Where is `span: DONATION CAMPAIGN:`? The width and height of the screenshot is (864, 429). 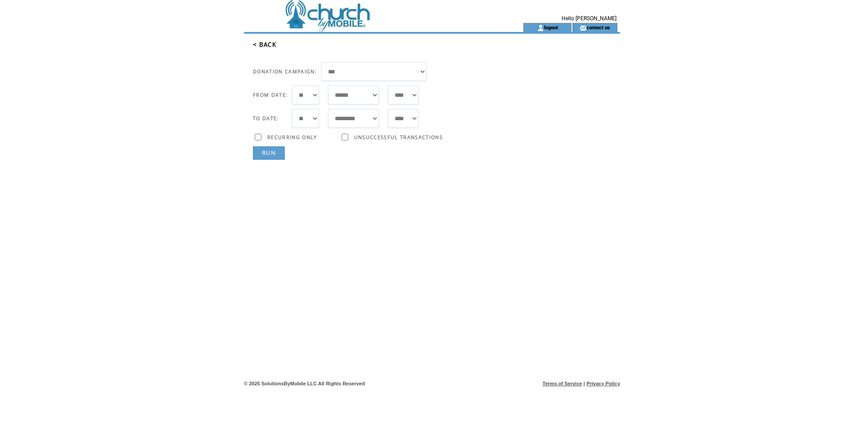
span: DONATION CAMPAIGN: is located at coordinates (285, 72).